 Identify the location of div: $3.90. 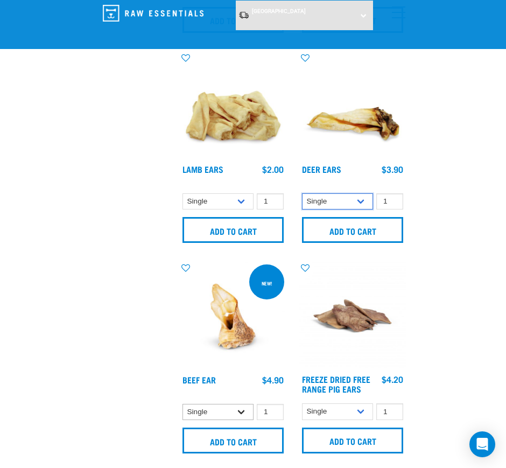
(392, 169).